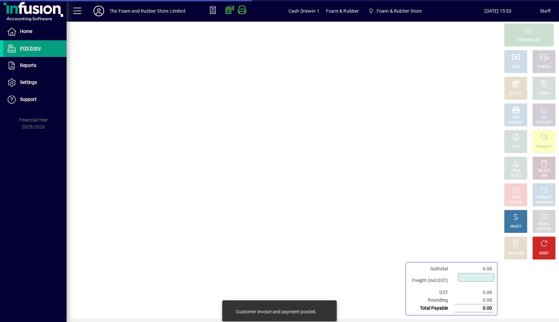 Image resolution: width=559 pixels, height=322 pixels. I want to click on div: PROCESS SALE, so click(529, 40).